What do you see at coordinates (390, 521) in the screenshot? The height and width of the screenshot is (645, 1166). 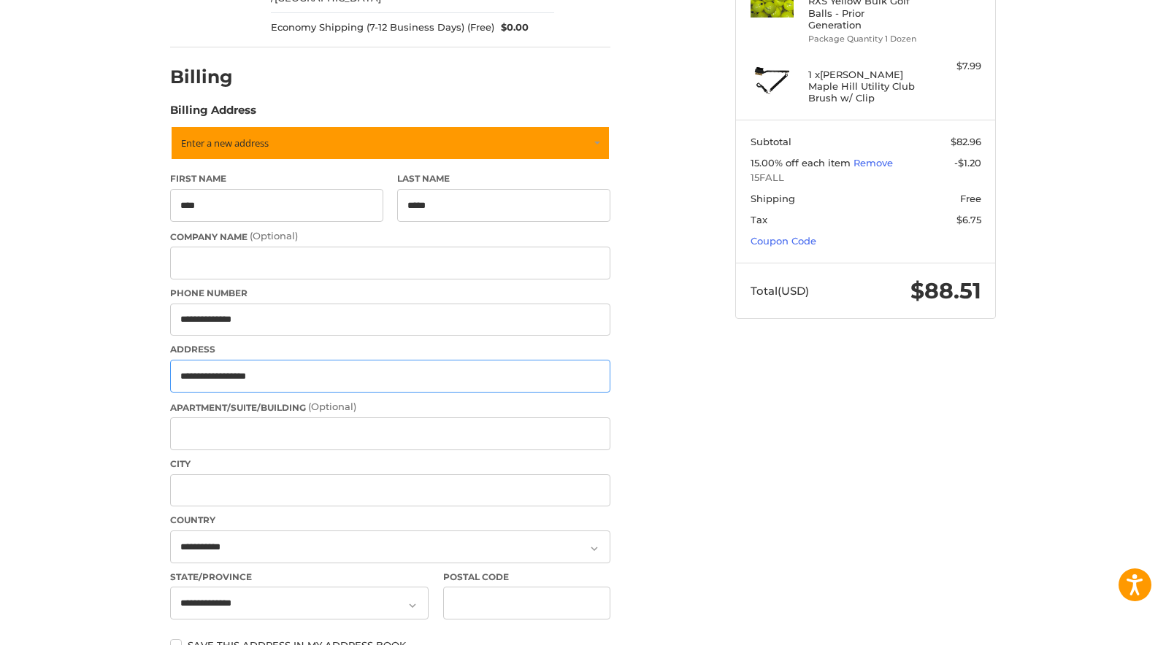 I see `label: Country` at bounding box center [390, 521].